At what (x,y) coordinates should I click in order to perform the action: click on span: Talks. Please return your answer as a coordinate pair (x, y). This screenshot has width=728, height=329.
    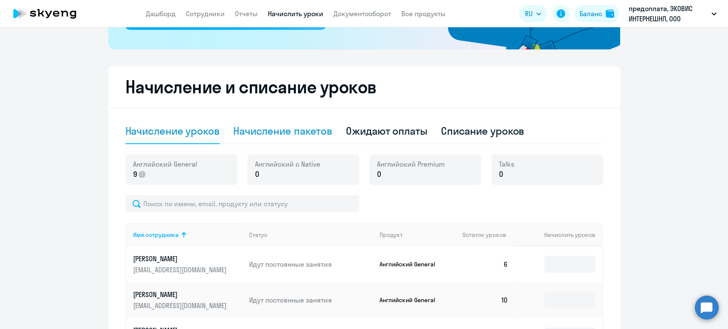
    Looking at the image, I should click on (507, 164).